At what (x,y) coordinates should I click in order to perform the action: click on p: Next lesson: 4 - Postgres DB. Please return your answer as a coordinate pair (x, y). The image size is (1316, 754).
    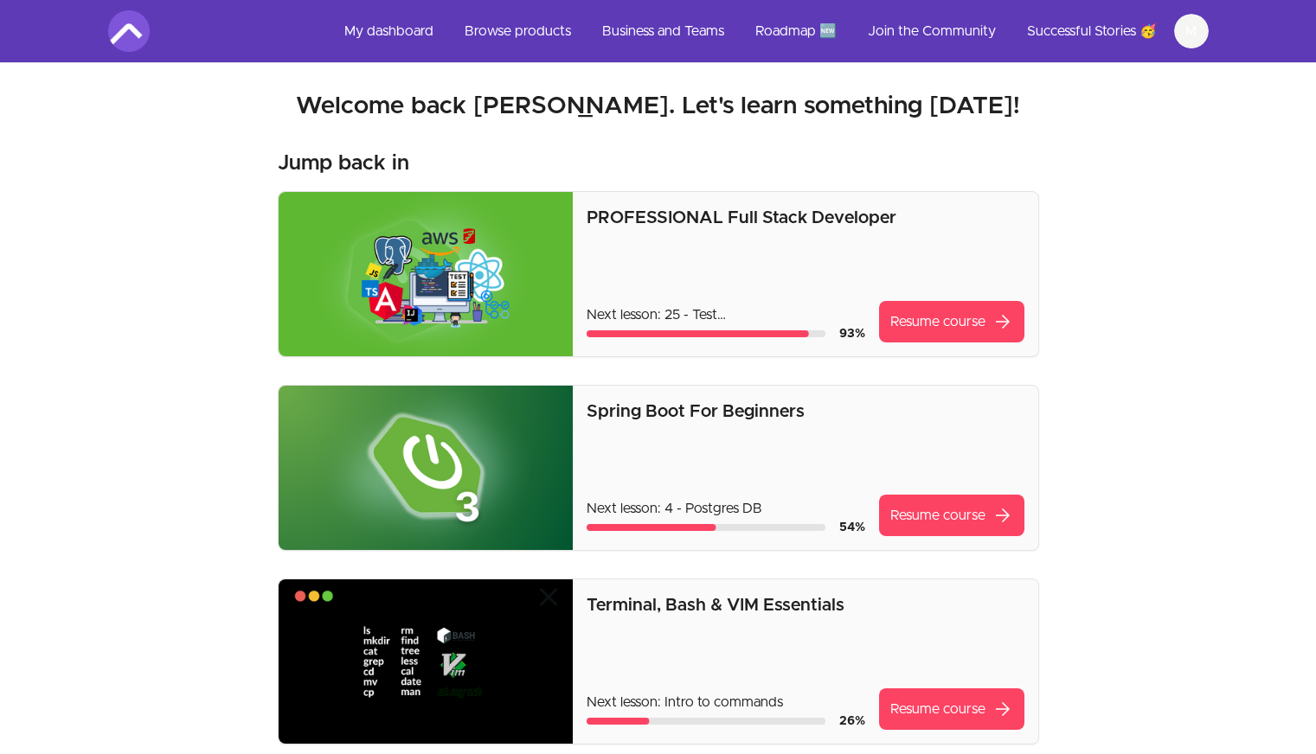
    Looking at the image, I should click on (725, 509).